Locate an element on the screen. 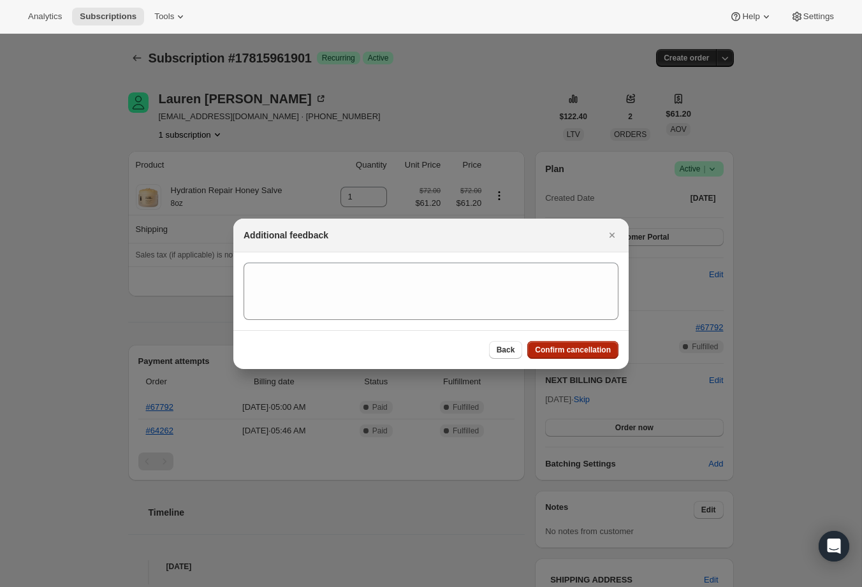  button: Confirm cancellation is located at coordinates (573, 350).